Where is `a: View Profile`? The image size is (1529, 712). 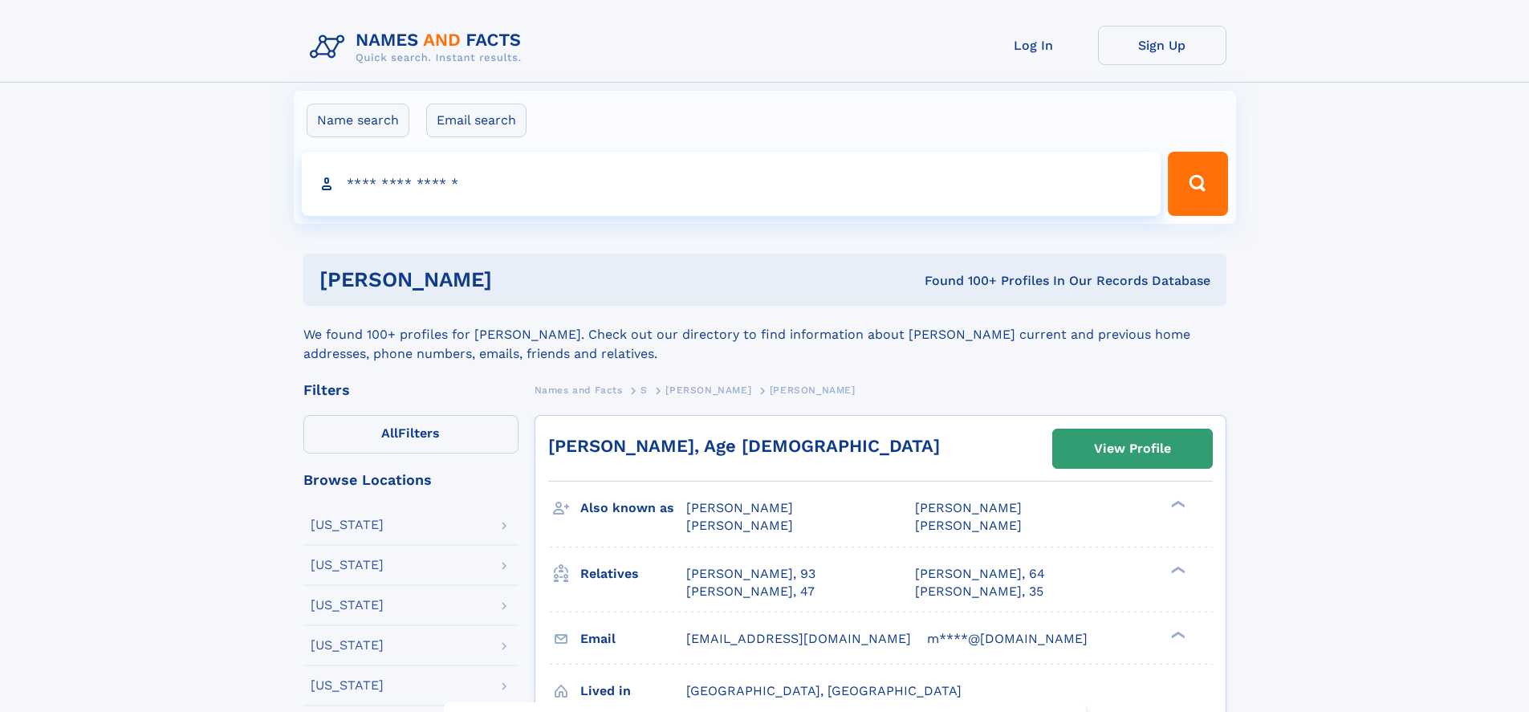 a: View Profile is located at coordinates (1132, 449).